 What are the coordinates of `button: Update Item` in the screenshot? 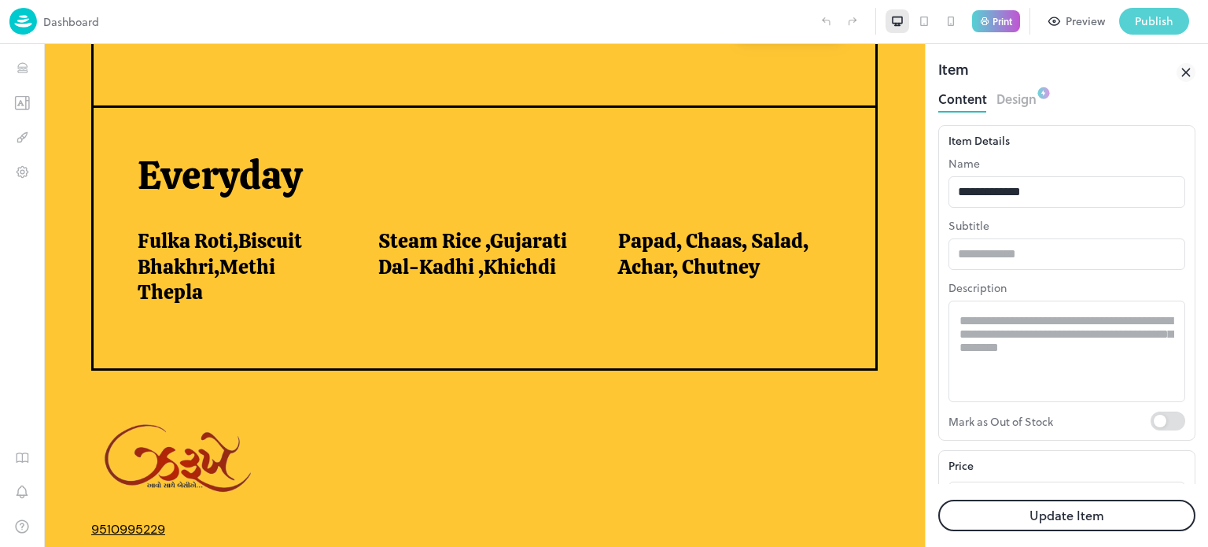 It's located at (1067, 515).